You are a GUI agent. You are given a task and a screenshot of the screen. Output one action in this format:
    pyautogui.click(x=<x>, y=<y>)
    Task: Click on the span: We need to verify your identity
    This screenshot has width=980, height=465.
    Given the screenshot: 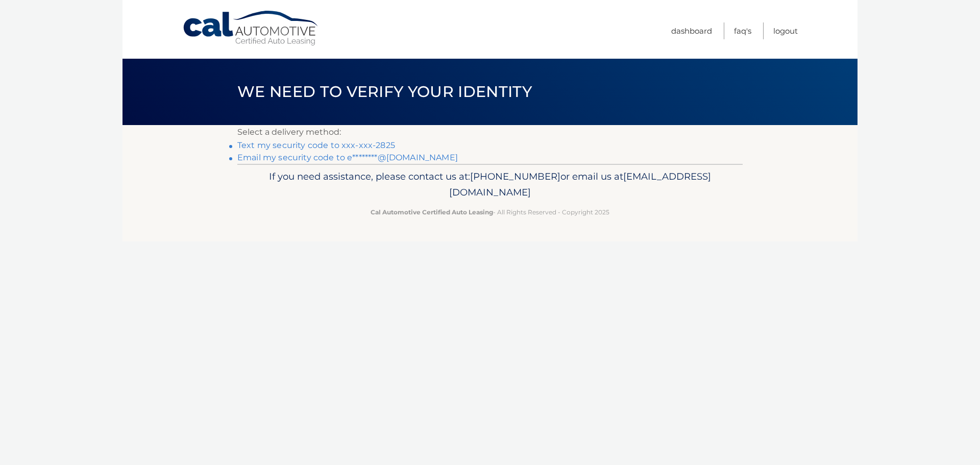 What is the action you would take?
    pyautogui.click(x=384, y=91)
    